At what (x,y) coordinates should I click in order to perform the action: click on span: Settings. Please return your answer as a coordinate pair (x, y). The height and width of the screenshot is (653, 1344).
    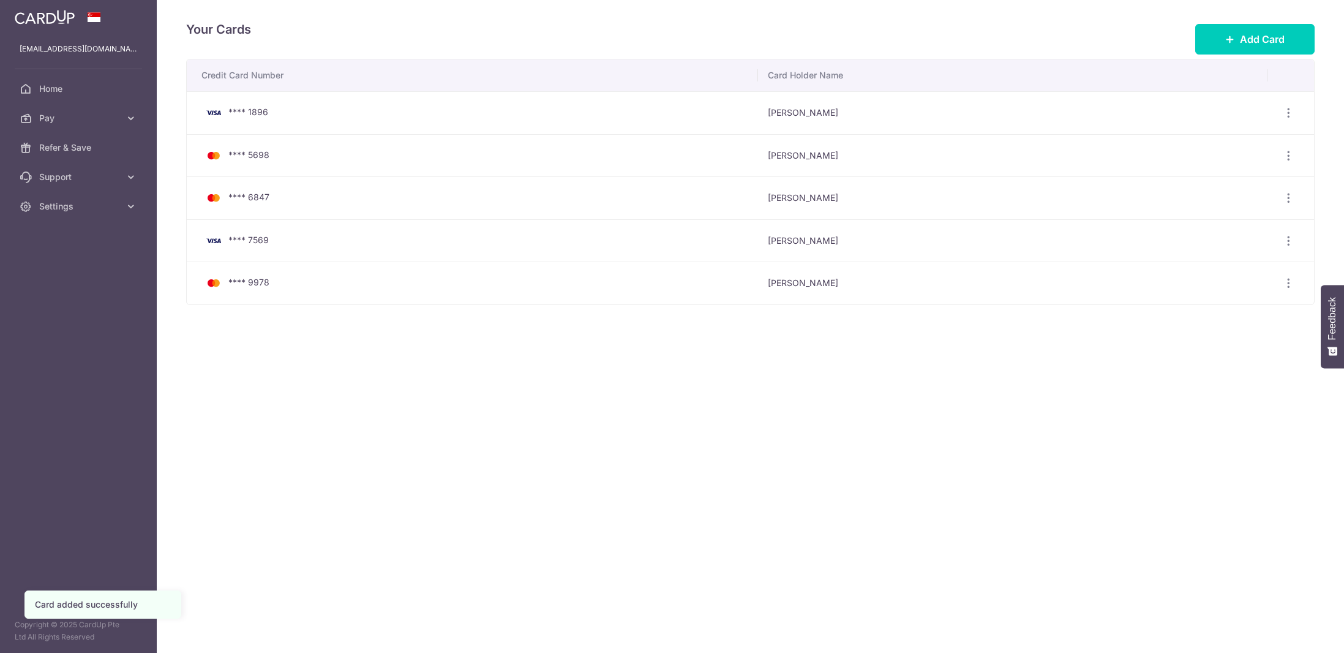
    Looking at the image, I should click on (80, 206).